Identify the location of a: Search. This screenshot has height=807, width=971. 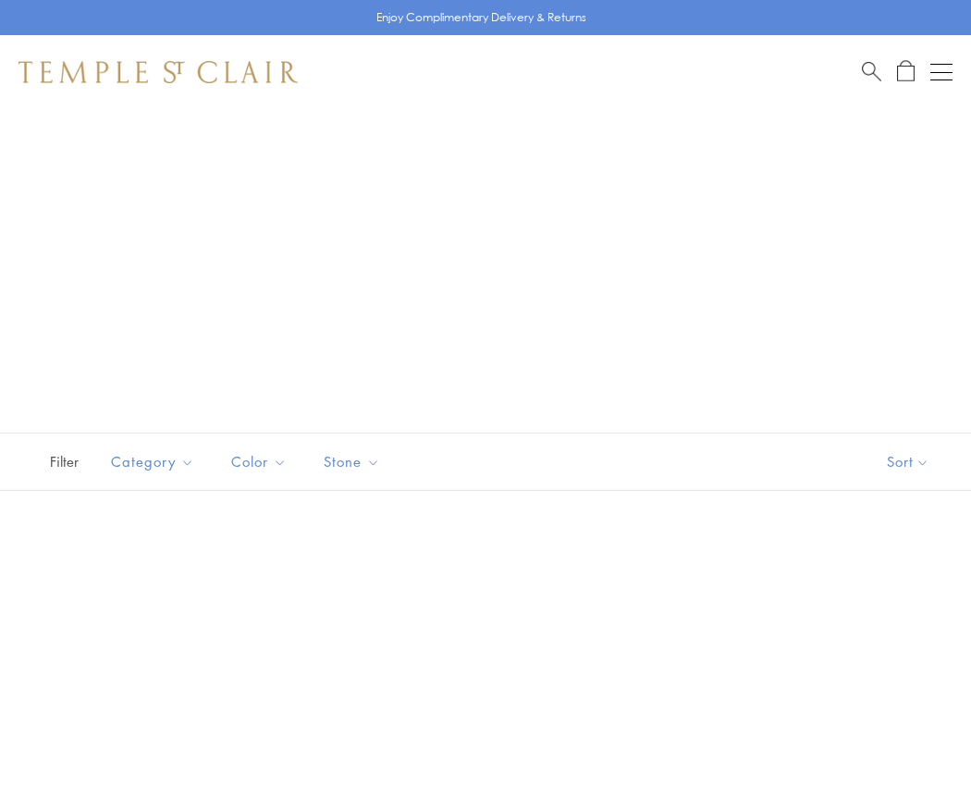
(871, 71).